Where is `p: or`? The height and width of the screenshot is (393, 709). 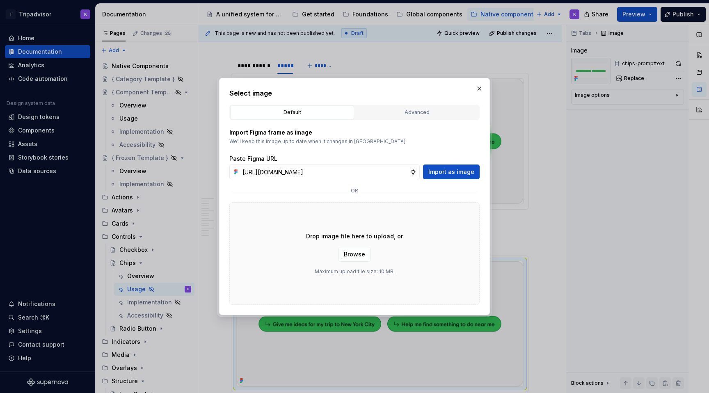 p: or is located at coordinates (354, 191).